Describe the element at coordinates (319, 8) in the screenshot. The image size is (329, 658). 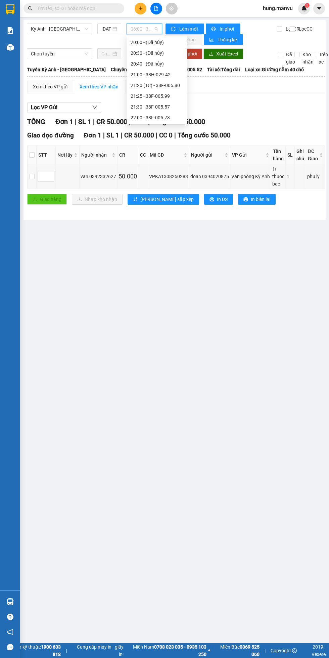
I see `button: caret-down` at that location.